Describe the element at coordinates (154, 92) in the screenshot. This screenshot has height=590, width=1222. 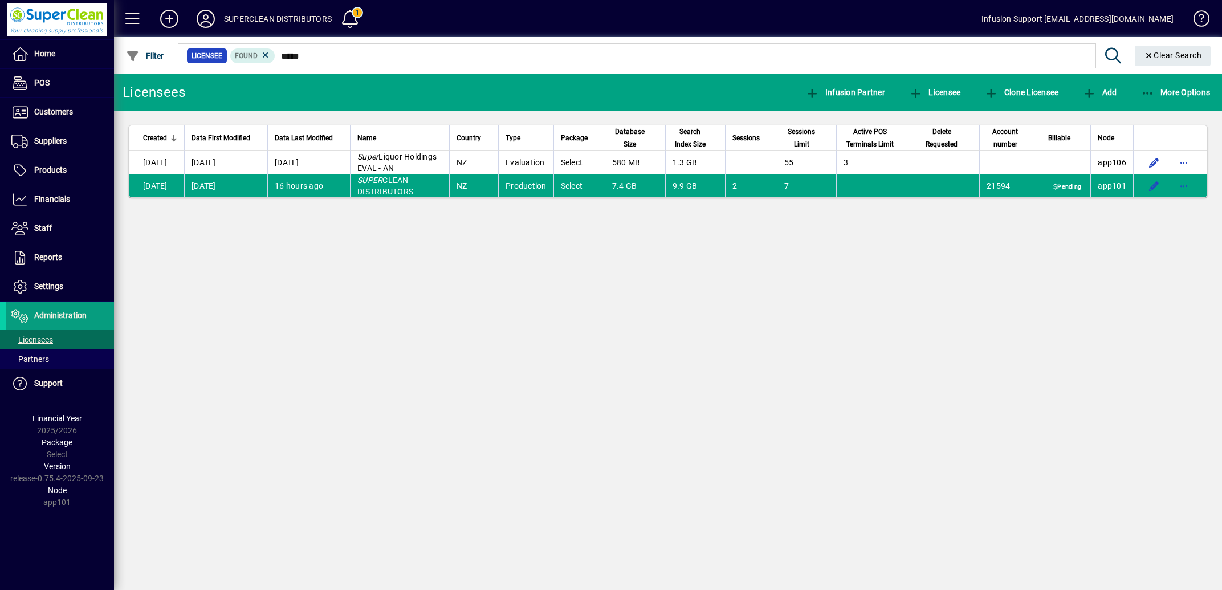
I see `div: Licensees` at that location.